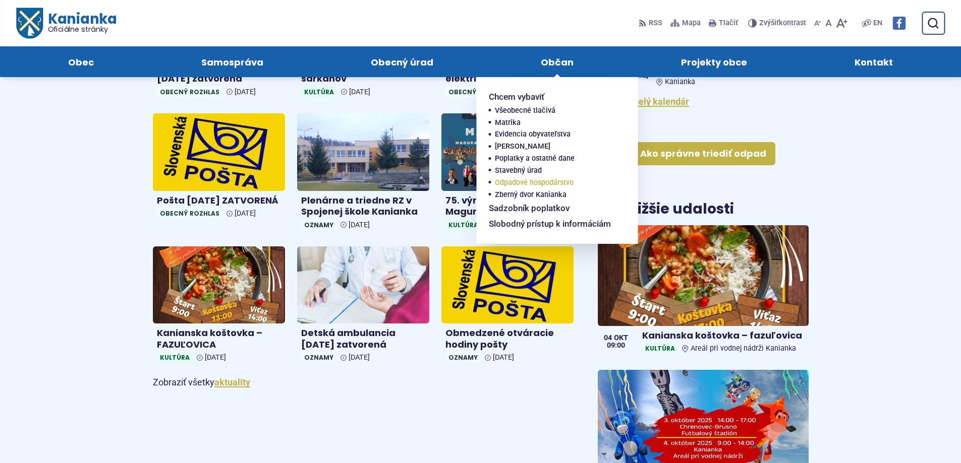 The width and height of the screenshot is (961, 463). Describe the element at coordinates (518, 171) in the screenshot. I see `span: Stavebný úrad` at that location.